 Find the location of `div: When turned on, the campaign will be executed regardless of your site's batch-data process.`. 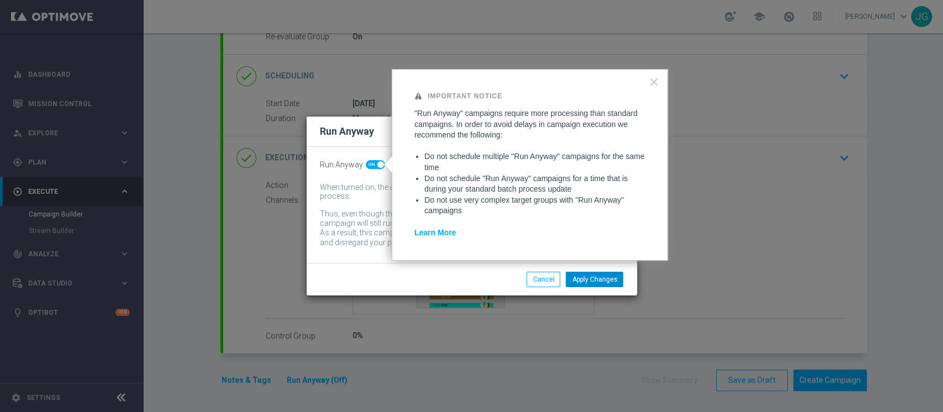

div: When turned on, the campaign will be executed regardless of your site's batch-data process. is located at coordinates (464, 192).